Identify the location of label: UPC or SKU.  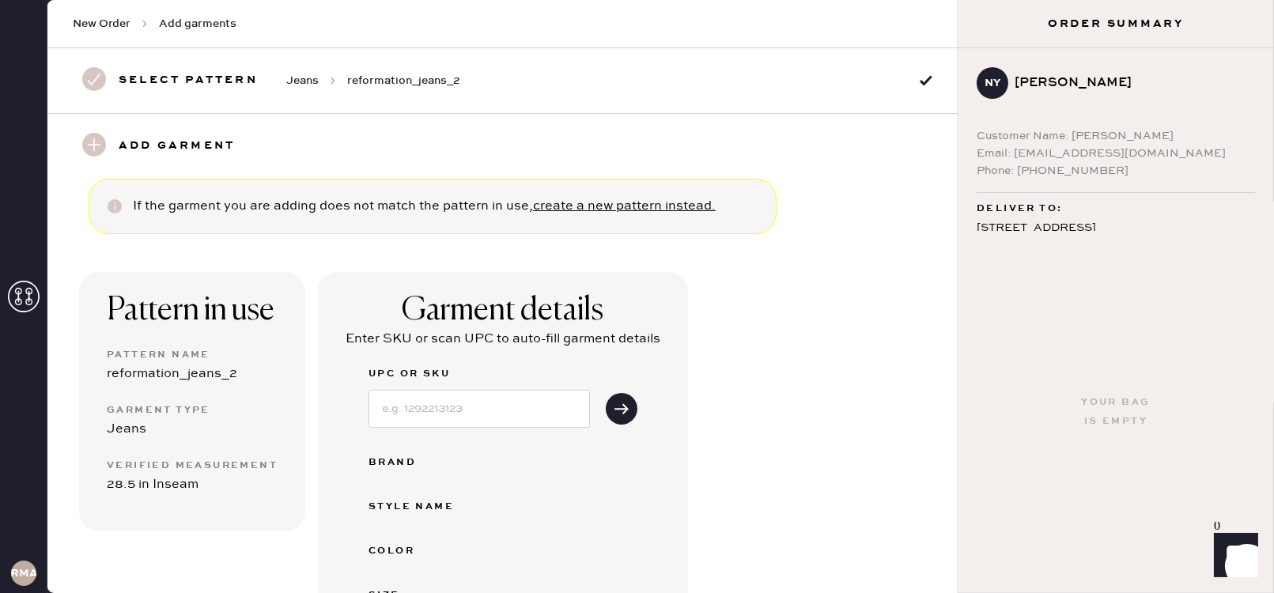
(479, 374).